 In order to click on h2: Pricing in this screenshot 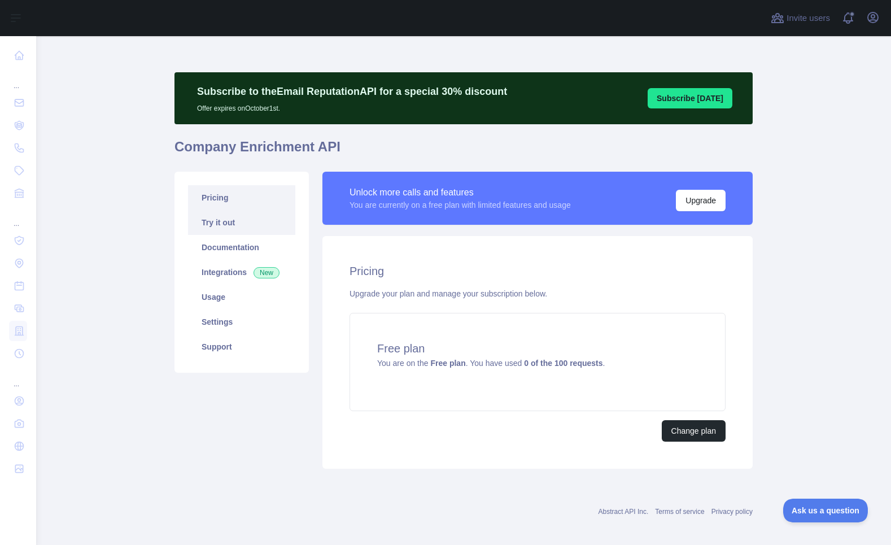, I will do `click(538, 271)`.